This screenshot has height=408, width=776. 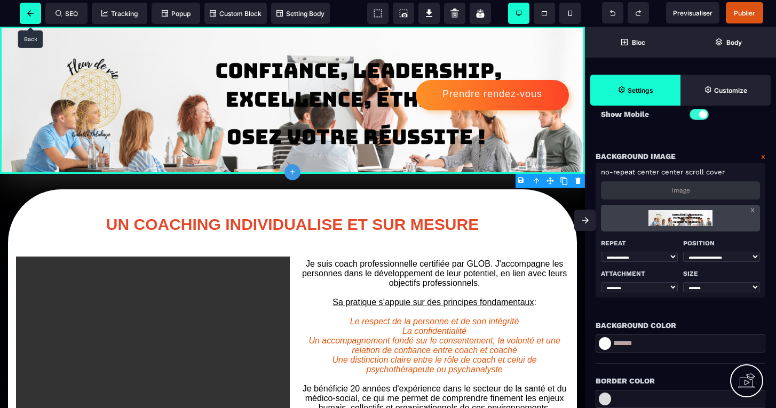 What do you see at coordinates (300, 13) in the screenshot?
I see `span: Setting Body` at bounding box center [300, 13].